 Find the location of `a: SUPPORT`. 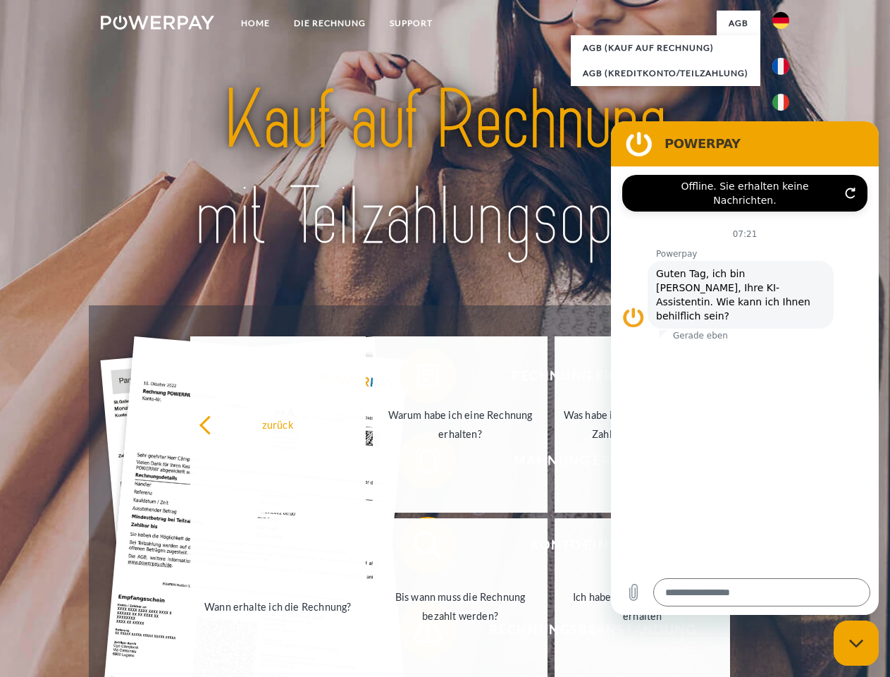

a: SUPPORT is located at coordinates (411, 23).